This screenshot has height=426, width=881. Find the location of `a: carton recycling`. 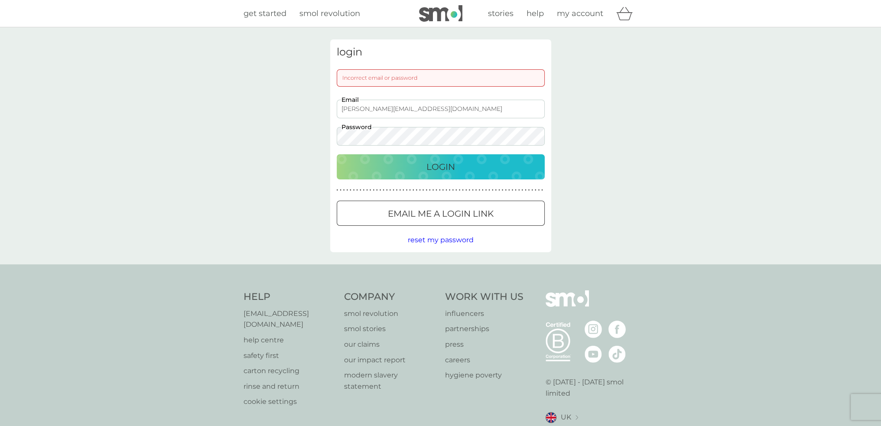

a: carton recycling is located at coordinates (289, 371).